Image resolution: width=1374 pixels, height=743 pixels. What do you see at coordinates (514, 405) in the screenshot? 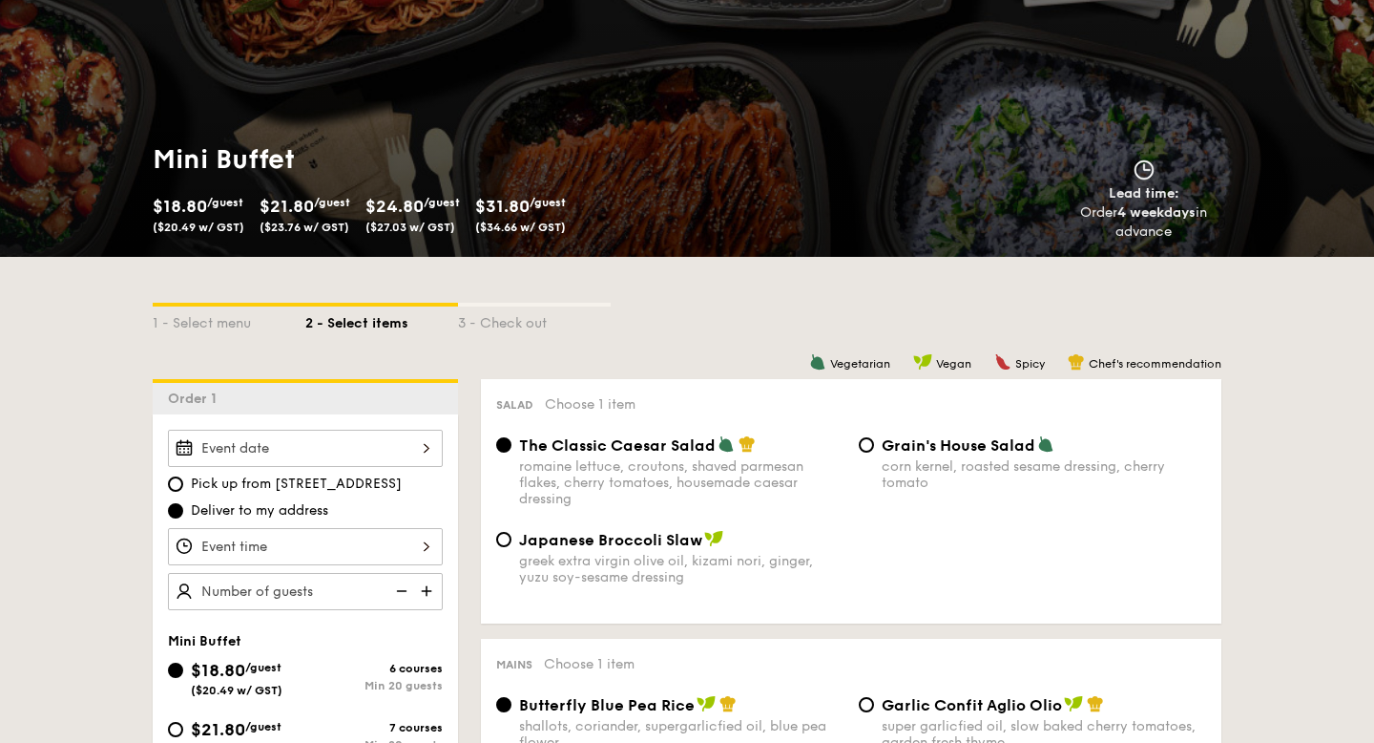
I see `span: Salad` at bounding box center [514, 405].